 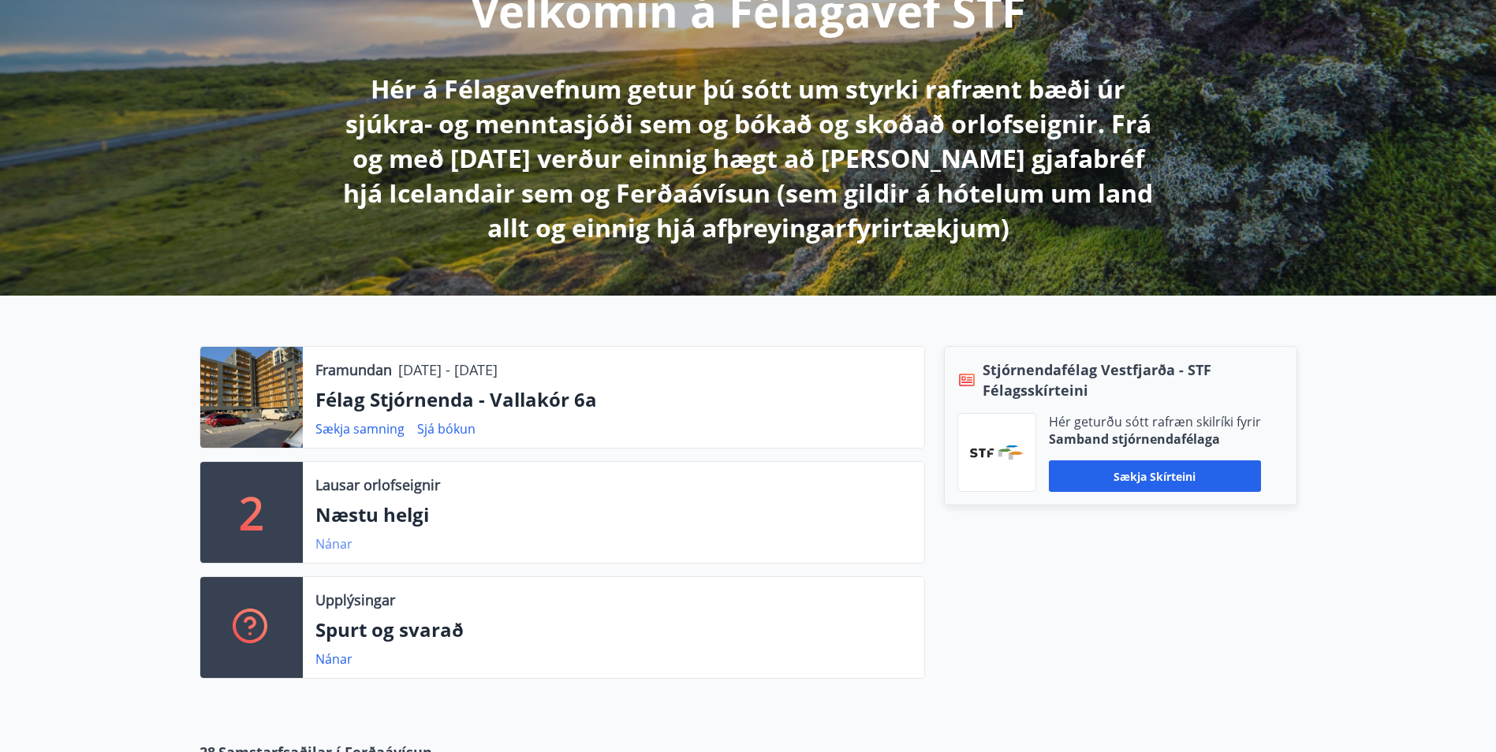 I want to click on p: Framundan, so click(x=353, y=370).